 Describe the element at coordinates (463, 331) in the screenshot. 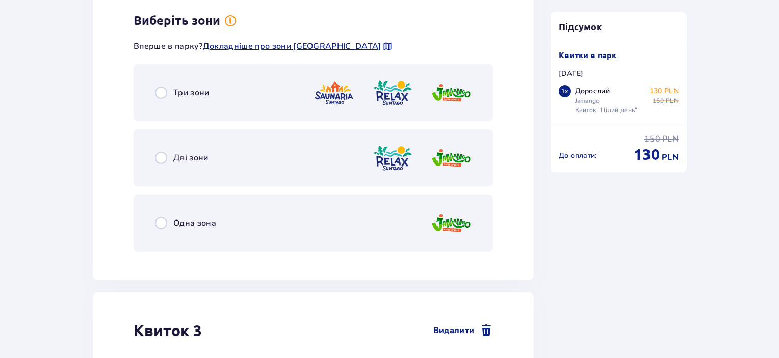

I see `a: Видалити` at that location.